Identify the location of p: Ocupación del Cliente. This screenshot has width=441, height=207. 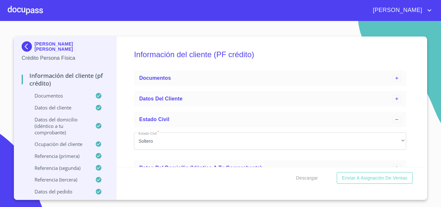
(58, 144).